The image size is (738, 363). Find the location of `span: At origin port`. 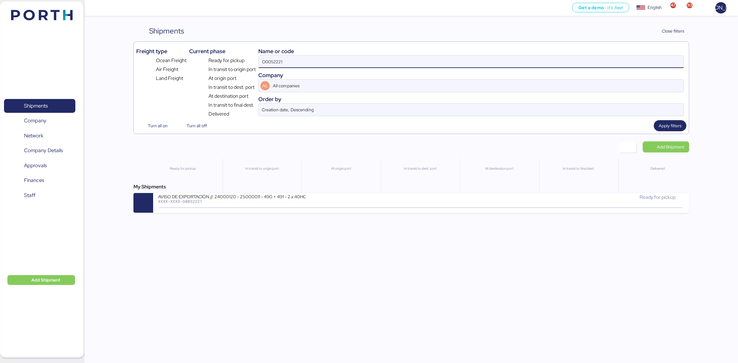

span: At origin port is located at coordinates (222, 78).